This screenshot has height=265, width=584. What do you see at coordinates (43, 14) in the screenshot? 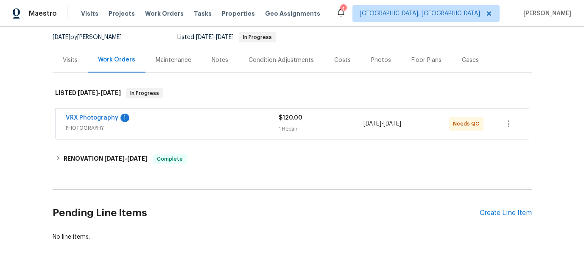
I see `span: Maestro` at bounding box center [43, 14].